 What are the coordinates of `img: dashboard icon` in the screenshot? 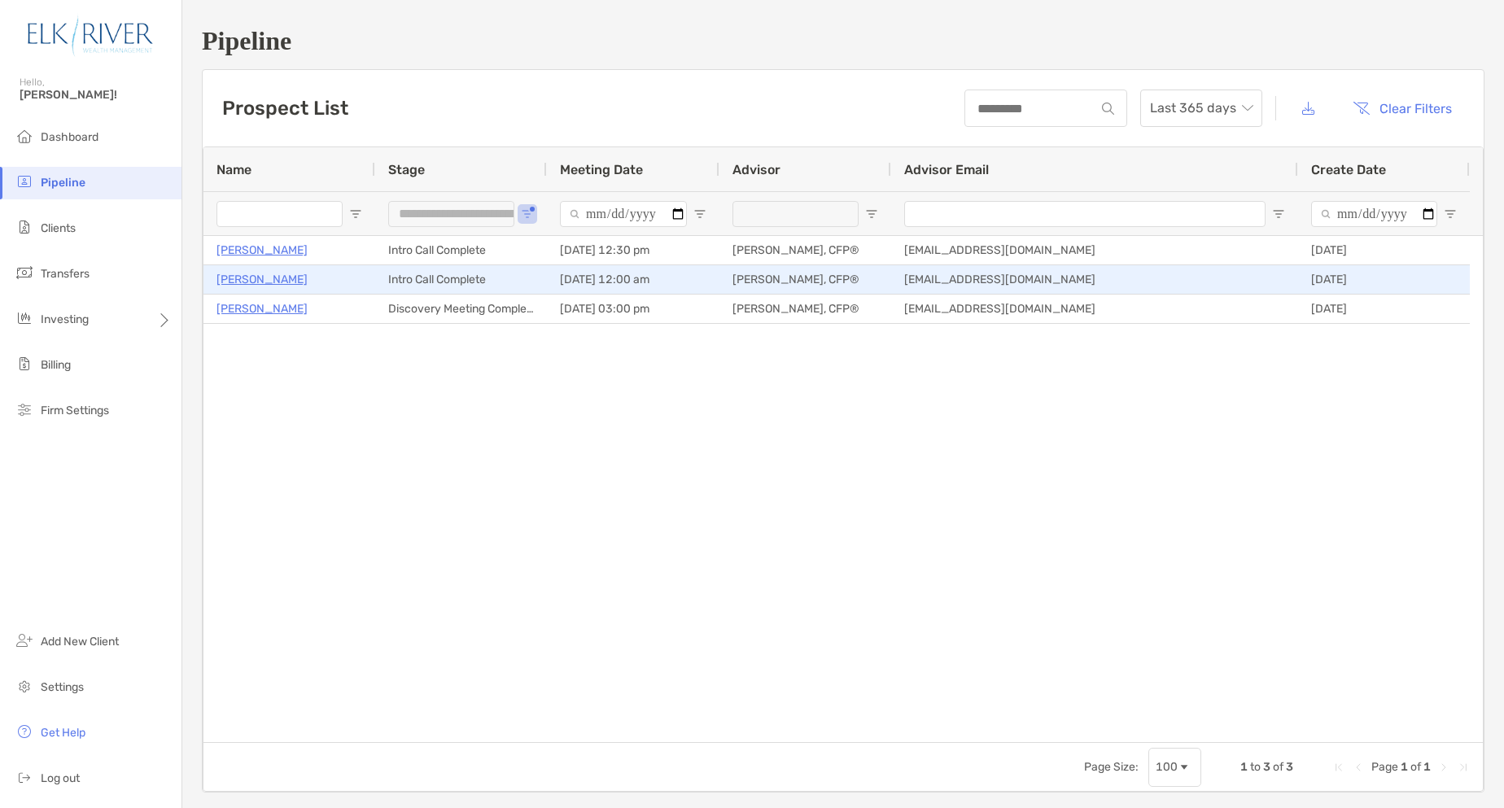 It's located at (24, 136).